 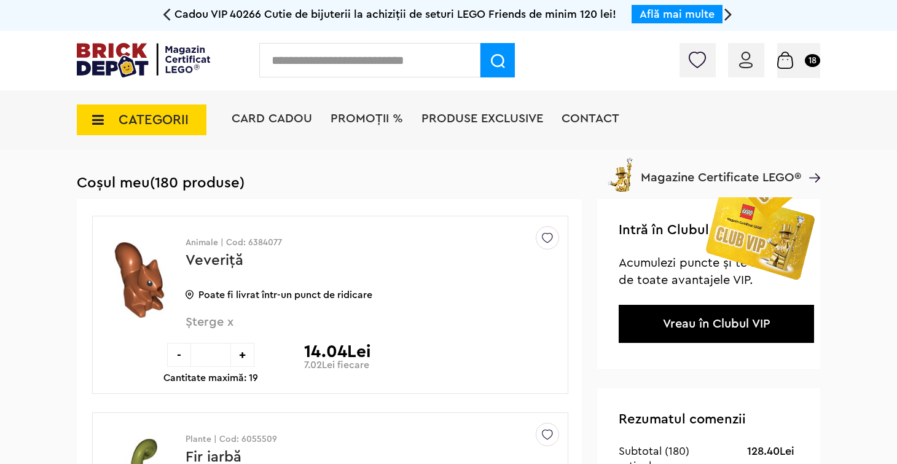 What do you see at coordinates (812, 60) in the screenshot?
I see `small: 18` at bounding box center [812, 60].